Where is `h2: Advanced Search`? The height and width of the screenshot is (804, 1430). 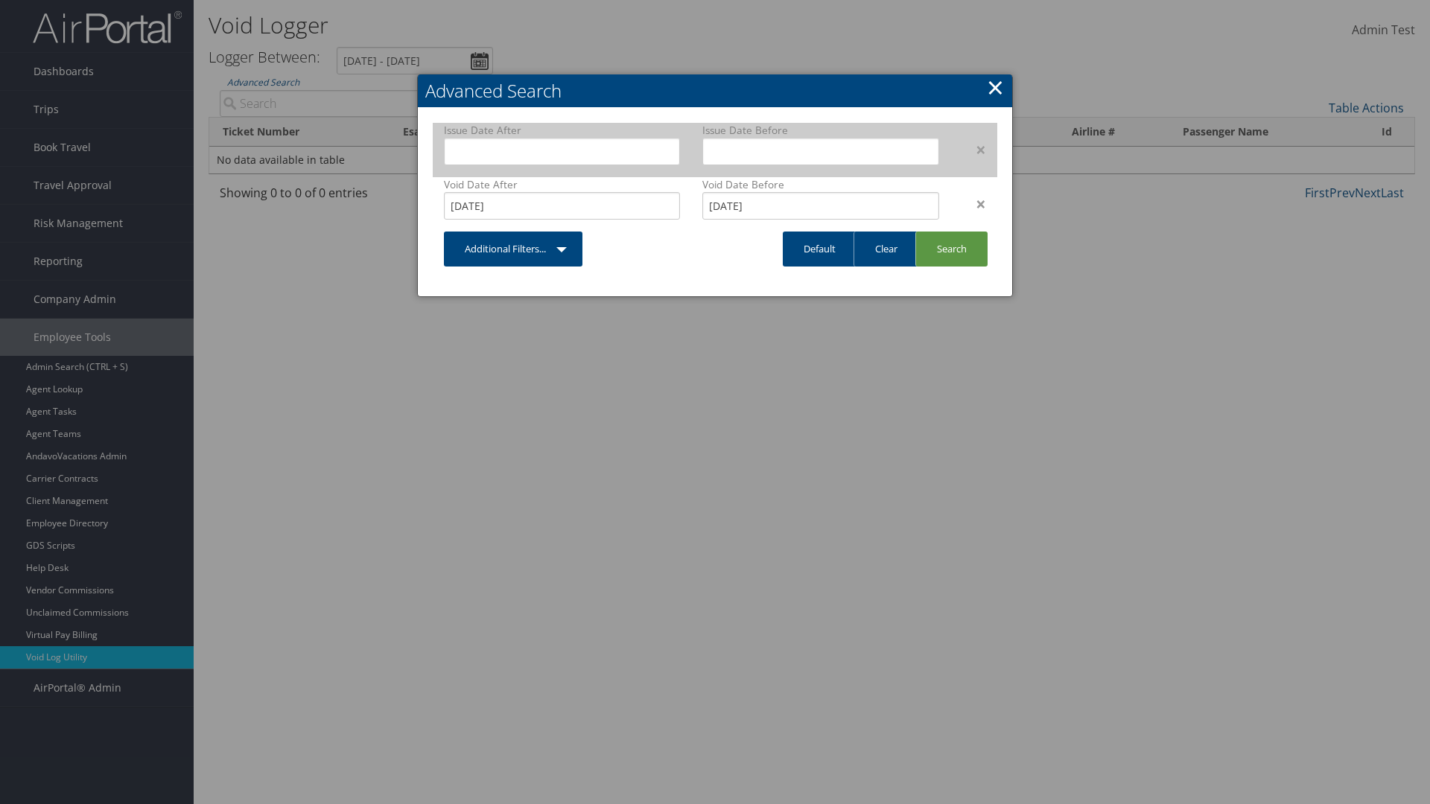 h2: Advanced Search is located at coordinates (715, 91).